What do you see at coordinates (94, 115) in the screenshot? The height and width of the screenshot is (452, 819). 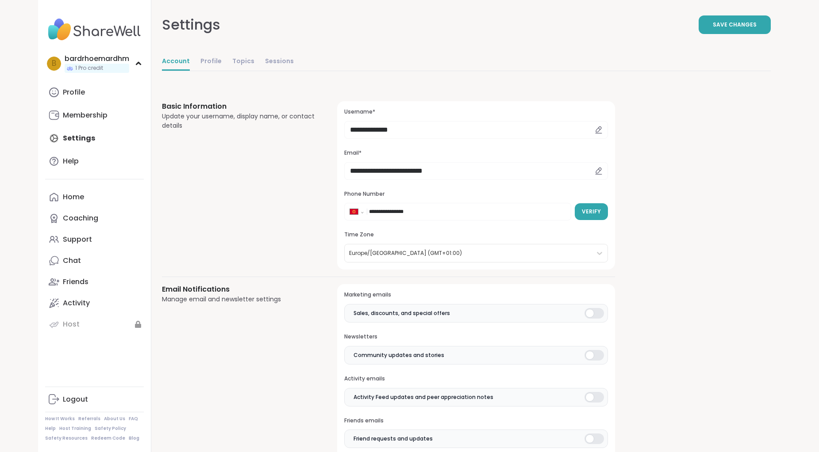 I see `a: Membership` at bounding box center [94, 115].